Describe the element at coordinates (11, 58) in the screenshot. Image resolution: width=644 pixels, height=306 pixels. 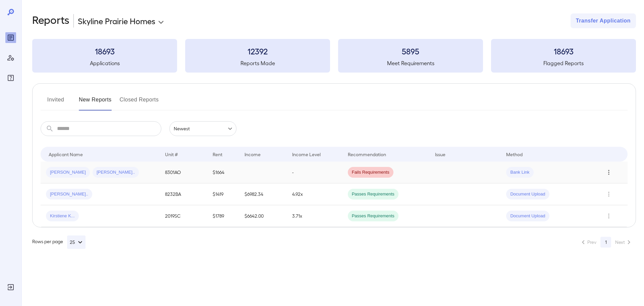
I see `div: Manage Users` at that location.